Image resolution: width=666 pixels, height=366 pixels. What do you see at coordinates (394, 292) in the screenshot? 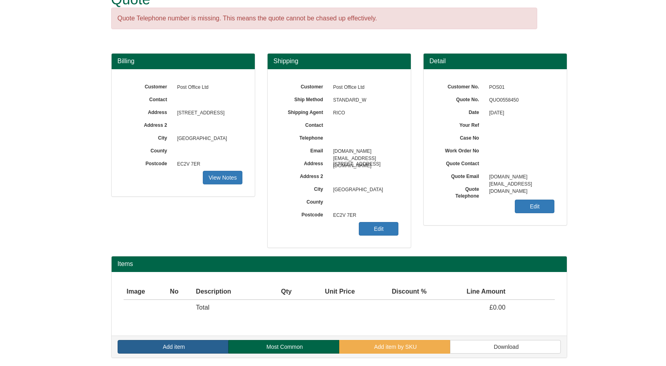
I see `th: Discount %` at bounding box center [394, 292].